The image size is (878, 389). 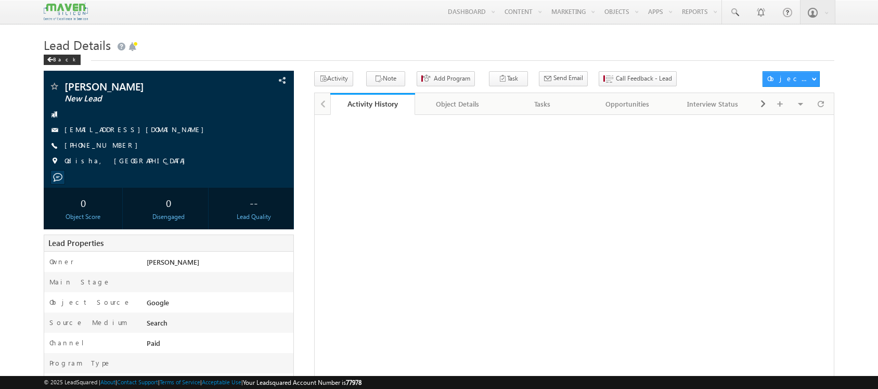 What do you see at coordinates (789, 79) in the screenshot?
I see `div: Object Actions` at bounding box center [789, 79].